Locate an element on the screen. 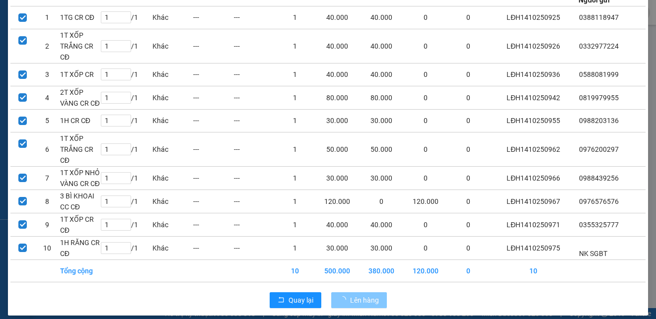 This screenshot has height=319, width=656. span: 0332977224 is located at coordinates (599, 46).